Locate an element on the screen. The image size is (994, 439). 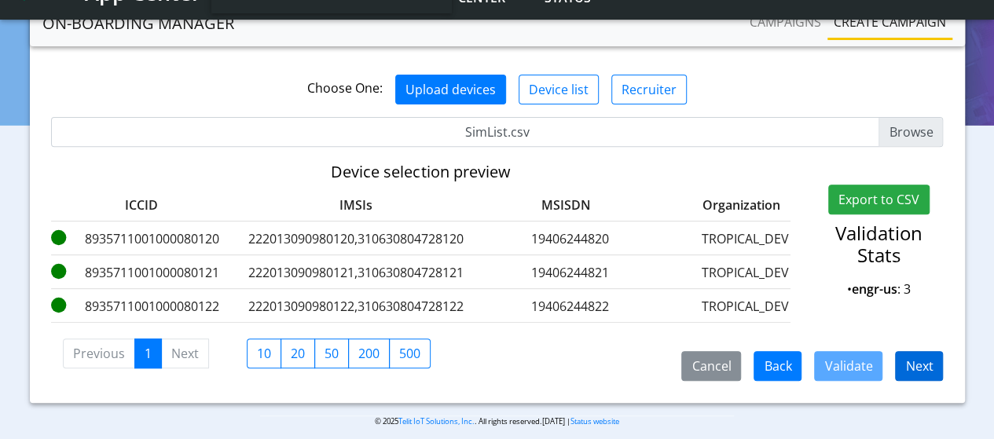
a: Telit IoT Solutions, Inc. is located at coordinates (436, 421).